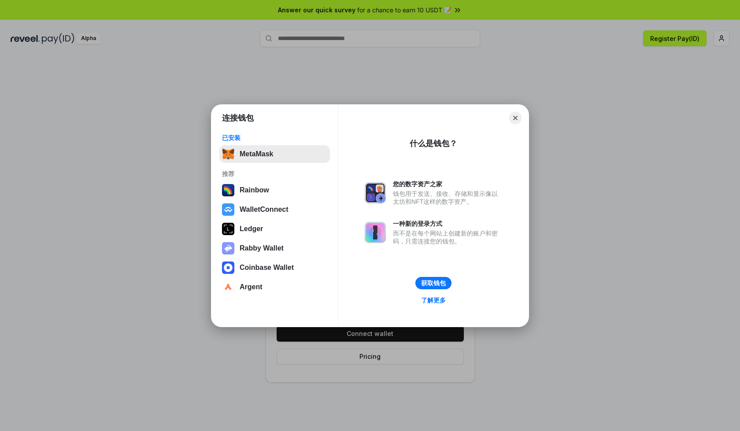 The height and width of the screenshot is (431, 740). What do you see at coordinates (228, 190) in the screenshot?
I see `img: svg+xml,%3Csvg%20width%3D%22120%22%20height%3D%22120%22%20viewBox%3D%220%200%20120%20120%22%20fil...` at bounding box center [228, 190].